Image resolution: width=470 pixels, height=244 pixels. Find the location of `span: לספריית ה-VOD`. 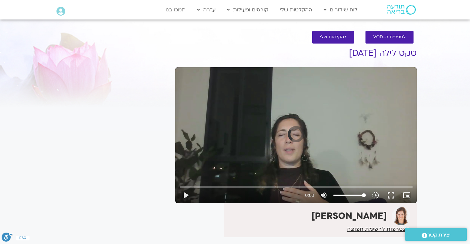

span: לספריית ה-VOD is located at coordinates (390, 37).